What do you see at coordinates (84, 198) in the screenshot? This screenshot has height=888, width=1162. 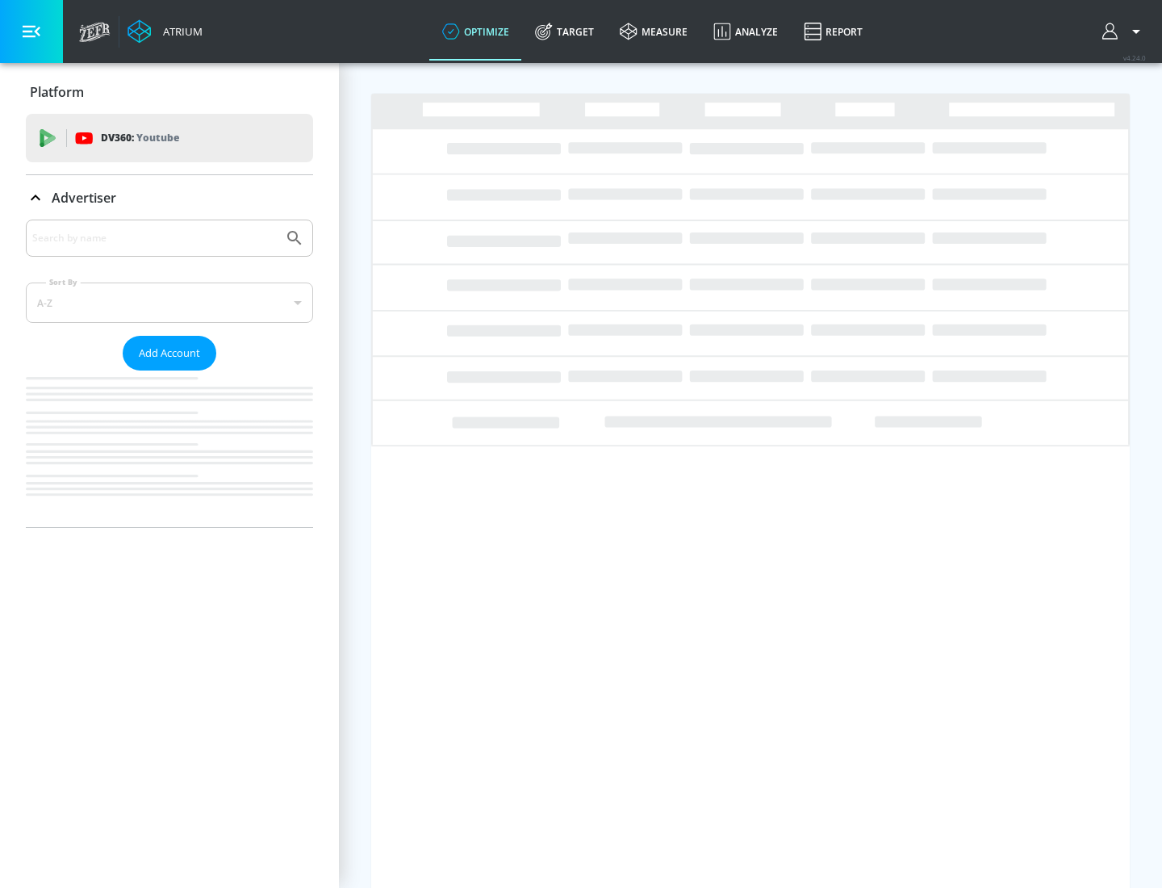 I see `p: Advertiser` at bounding box center [84, 198].